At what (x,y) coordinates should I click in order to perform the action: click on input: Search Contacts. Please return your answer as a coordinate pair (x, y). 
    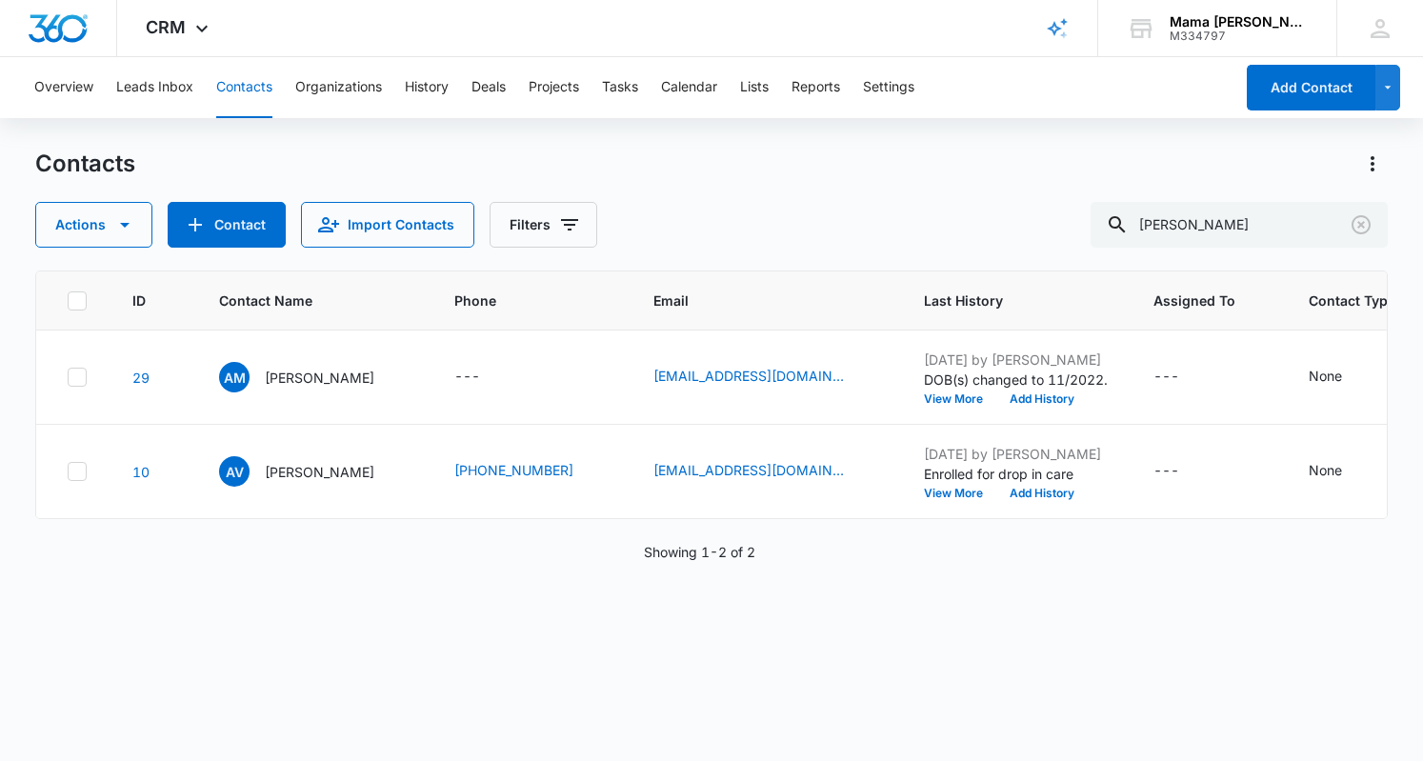
    Looking at the image, I should click on (1239, 225).